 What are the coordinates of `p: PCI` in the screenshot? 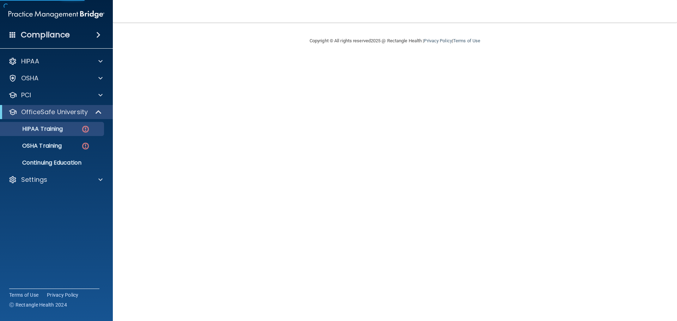 It's located at (26, 95).